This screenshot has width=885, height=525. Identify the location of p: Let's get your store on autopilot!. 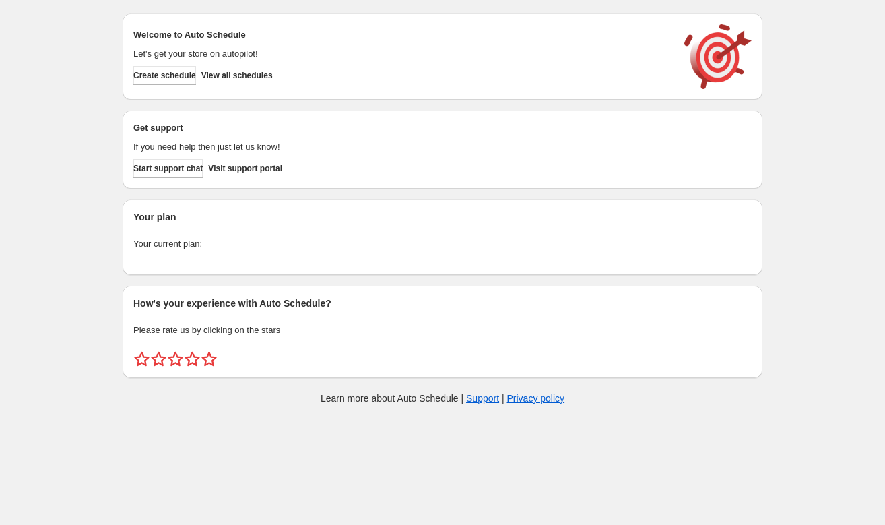
(402, 54).